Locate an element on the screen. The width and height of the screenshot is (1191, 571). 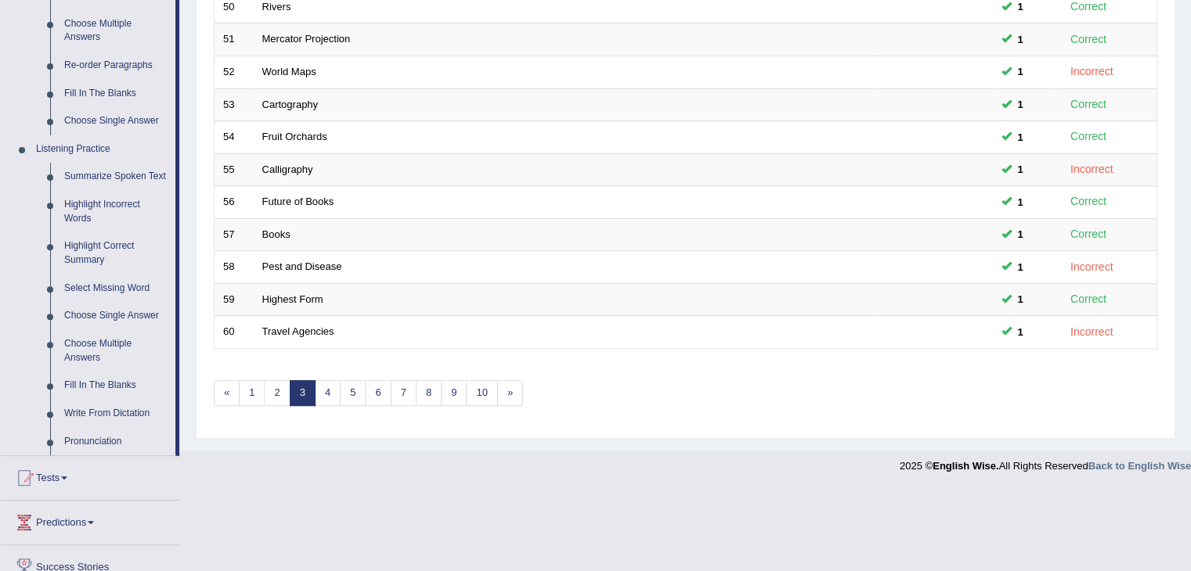
a: Tests is located at coordinates (90, 476).